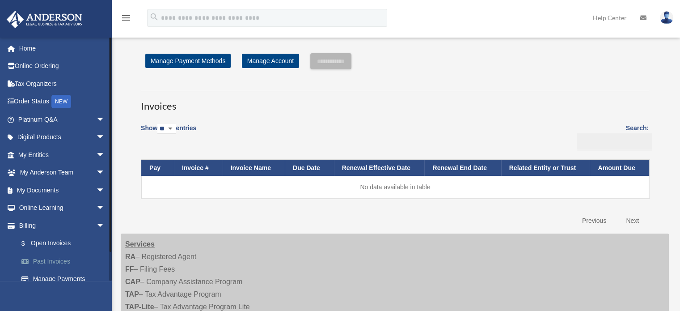 The width and height of the screenshot is (680, 311). What do you see at coordinates (130, 269) in the screenshot?
I see `strong: FF` at bounding box center [130, 269].